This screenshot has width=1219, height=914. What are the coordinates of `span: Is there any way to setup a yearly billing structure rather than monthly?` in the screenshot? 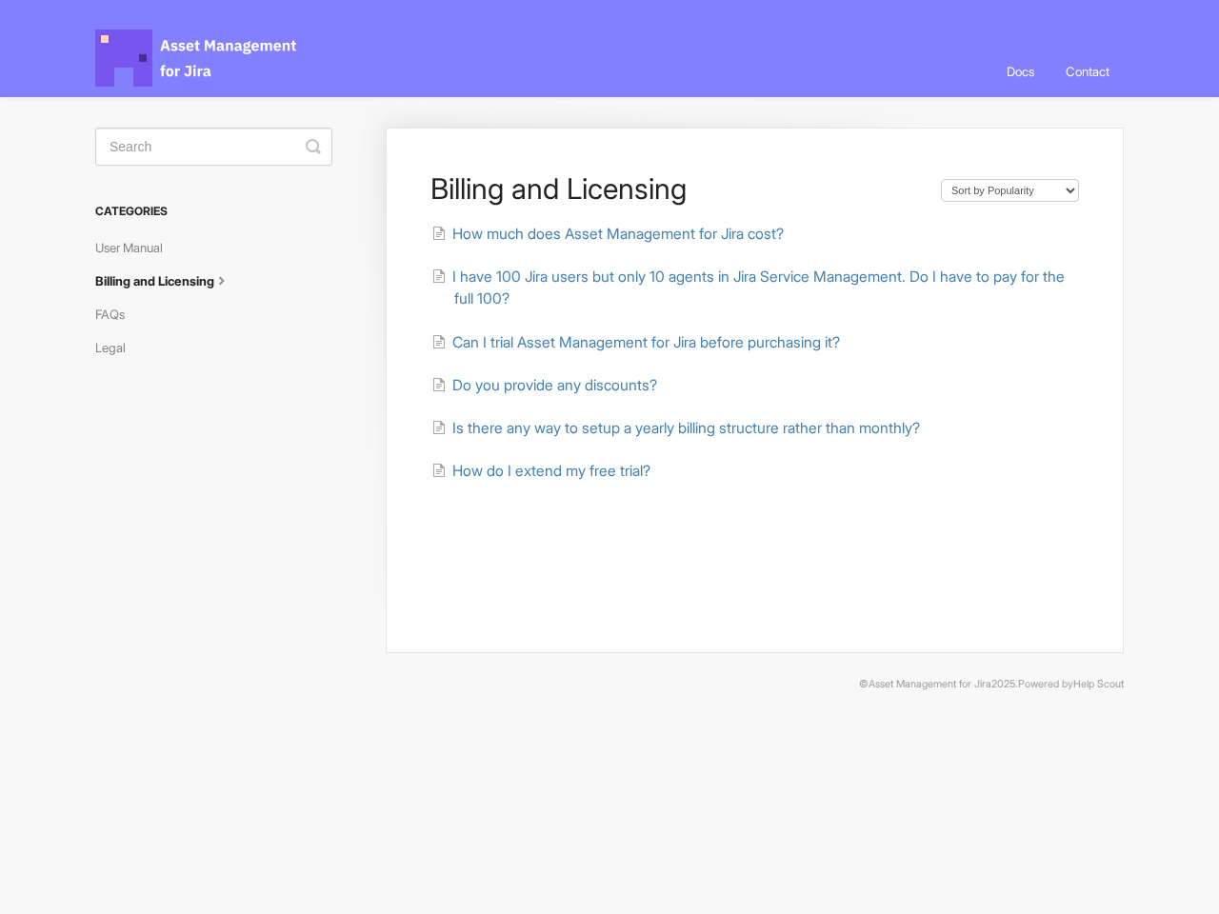 It's located at (686, 428).